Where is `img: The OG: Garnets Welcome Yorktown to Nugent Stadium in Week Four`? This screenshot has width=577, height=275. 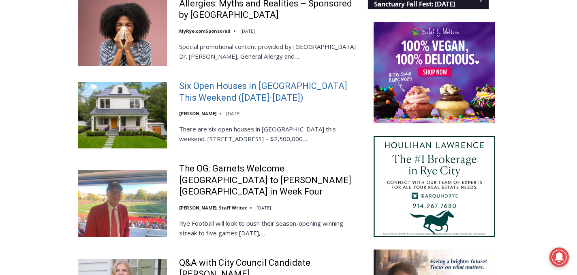 img: The OG: Garnets Welcome Yorktown to Nugent Stadium in Week Four is located at coordinates (122, 204).